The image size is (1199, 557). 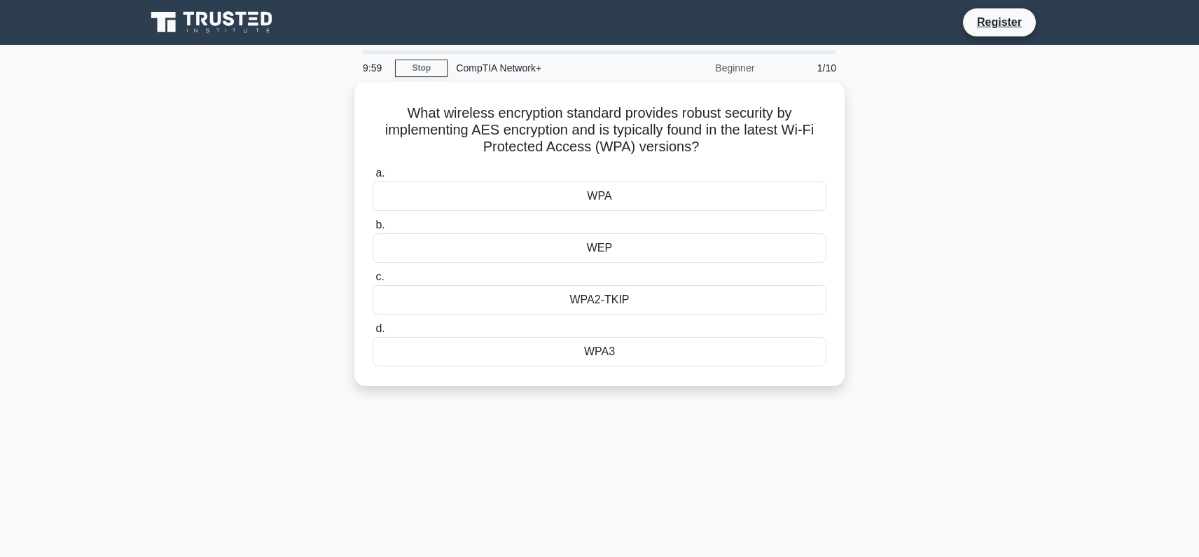 I want to click on a: Stop, so click(x=421, y=68).